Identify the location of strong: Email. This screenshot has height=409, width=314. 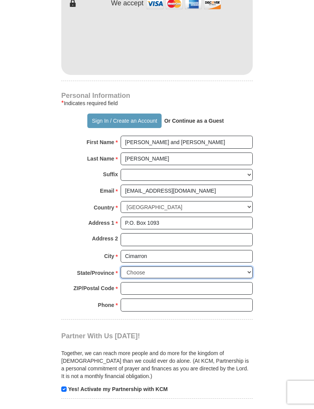
(107, 191).